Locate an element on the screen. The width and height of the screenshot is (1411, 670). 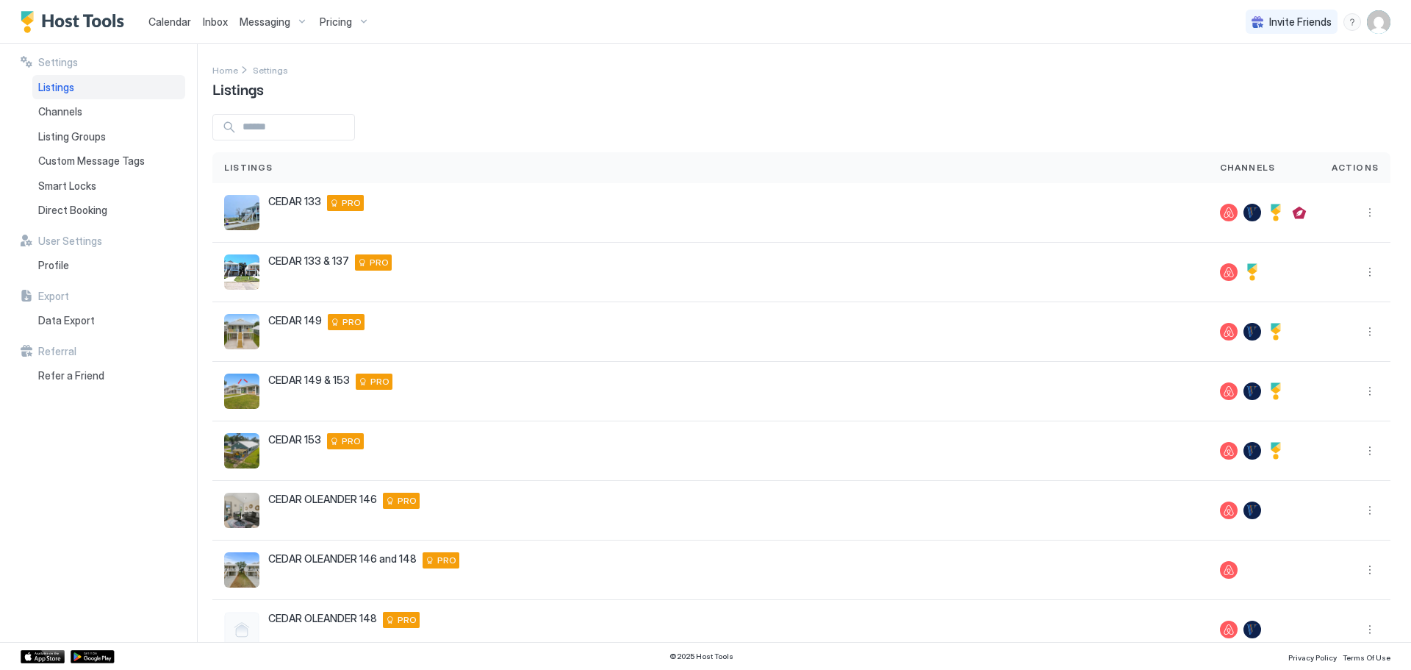
span: Calendar is located at coordinates (170, 21).